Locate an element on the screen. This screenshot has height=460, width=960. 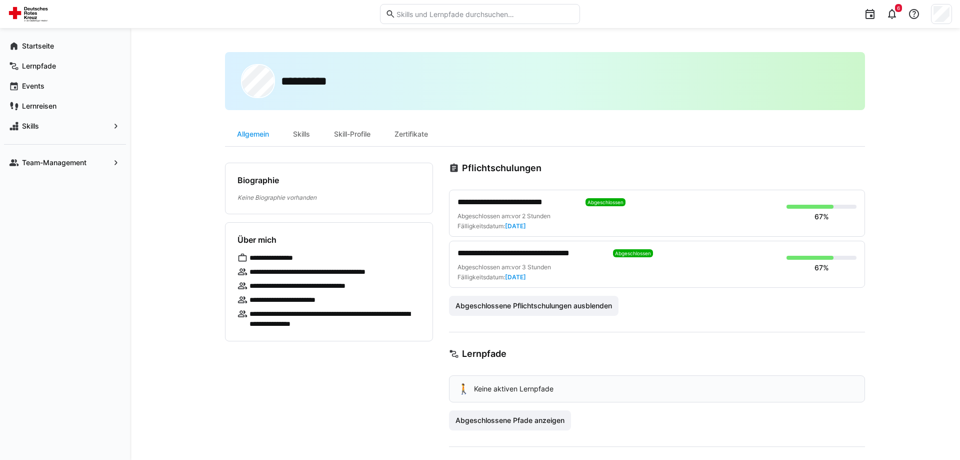
h4: Biographie is located at coordinates (258, 180).